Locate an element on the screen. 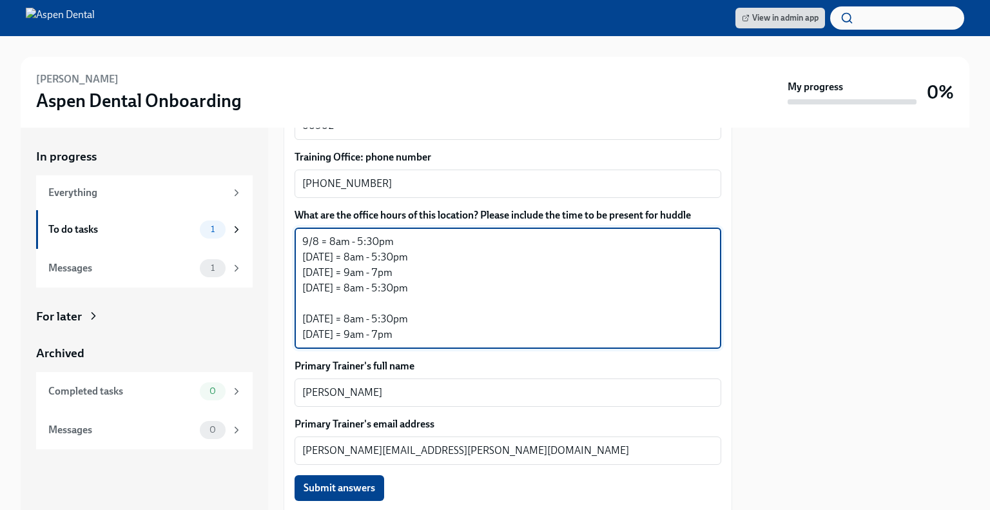 Image resolution: width=990 pixels, height=510 pixels. label: Training Office: phone number is located at coordinates (508, 157).